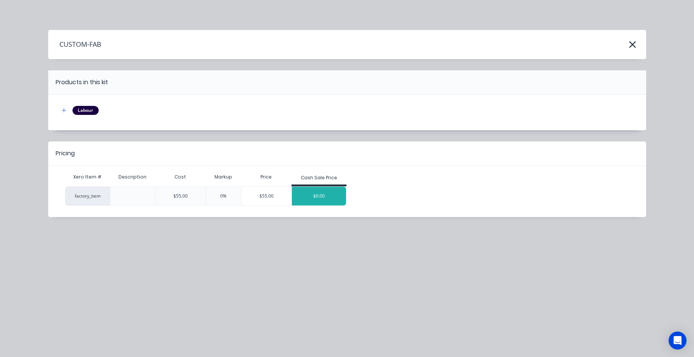 This screenshot has height=357, width=694. What do you see at coordinates (132, 177) in the screenshot?
I see `div: Description` at bounding box center [132, 177].